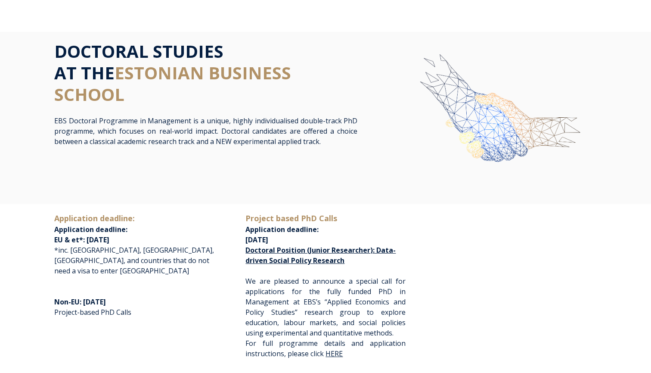  I want to click on span: For full programme details and application instructions, please click, so click(325, 348).